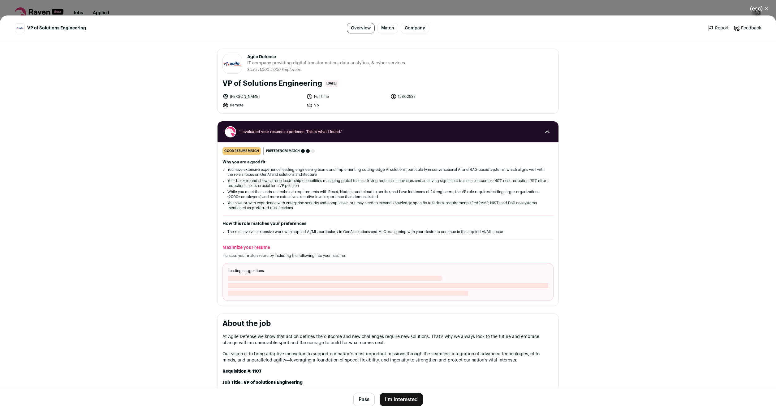  I want to click on p: Our vision is to bring adaptive innovation to support our nation's most important missions throug..., so click(388, 357).